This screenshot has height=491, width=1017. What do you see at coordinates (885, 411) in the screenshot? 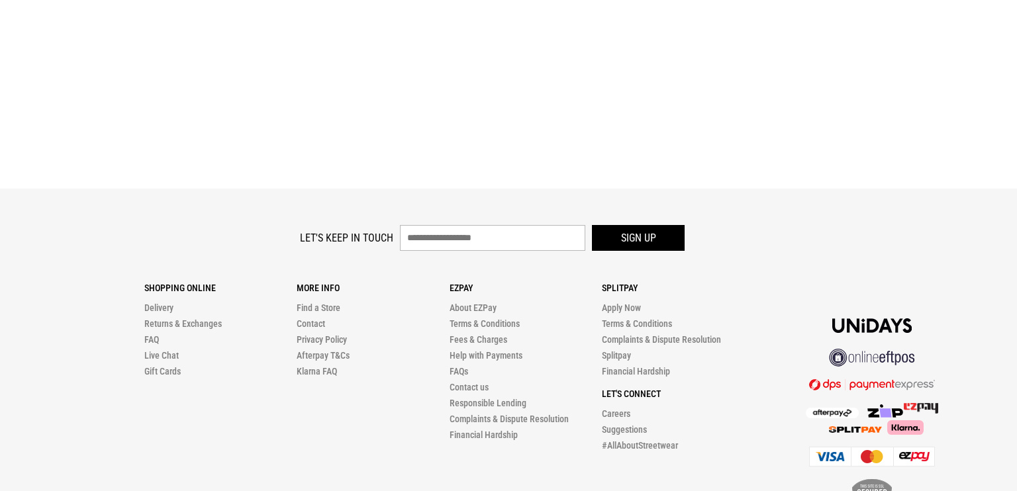
I see `img: Zip` at bounding box center [885, 411].